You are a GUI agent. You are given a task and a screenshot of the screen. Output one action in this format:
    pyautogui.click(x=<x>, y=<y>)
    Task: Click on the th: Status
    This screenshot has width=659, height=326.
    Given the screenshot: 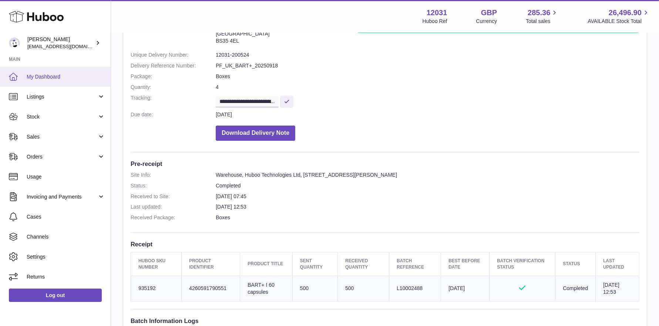 What is the action you would take?
    pyautogui.click(x=576, y=264)
    